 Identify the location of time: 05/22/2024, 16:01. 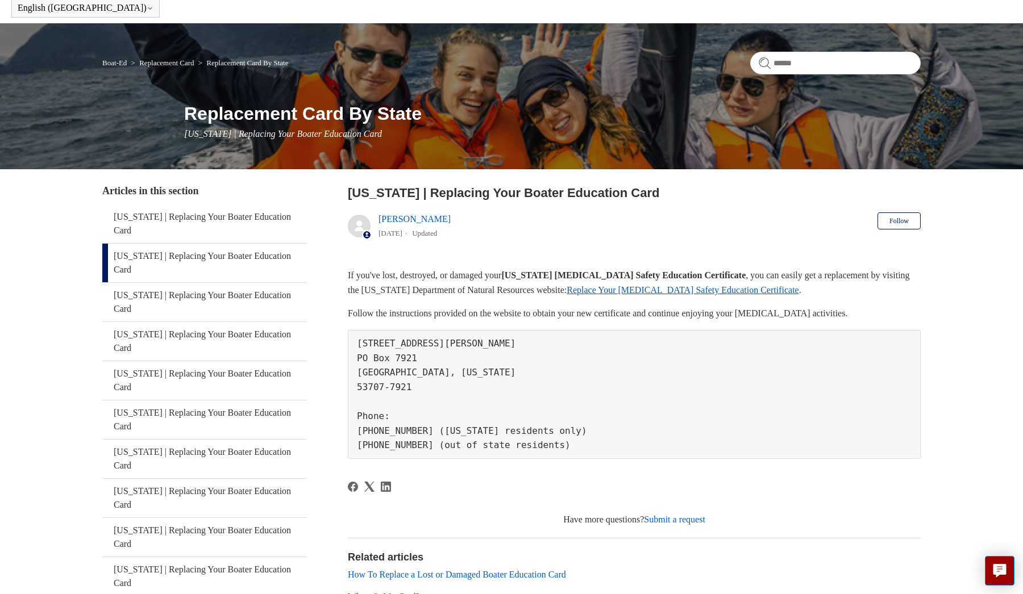
(390, 233).